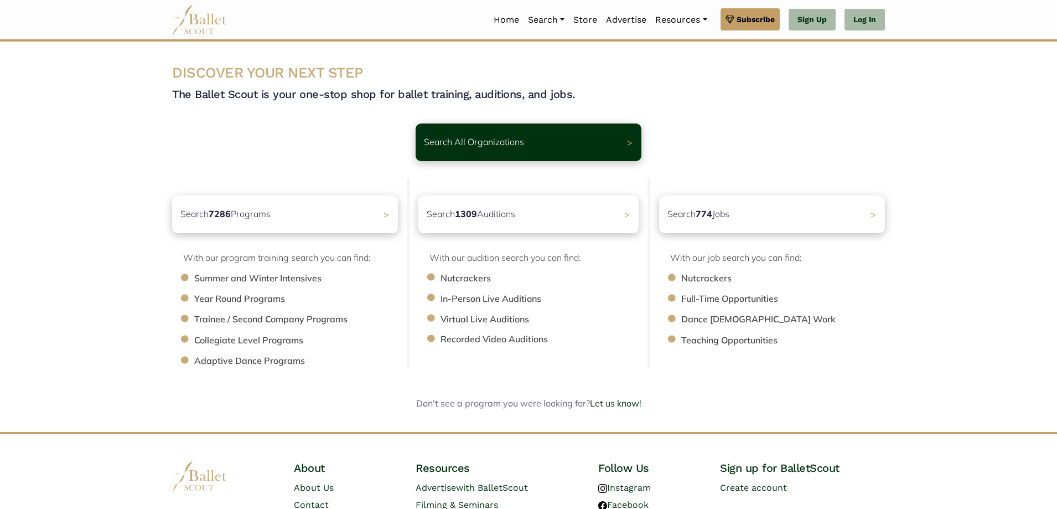 The height and width of the screenshot is (509, 1057). I want to click on a: Sign Up, so click(812, 20).